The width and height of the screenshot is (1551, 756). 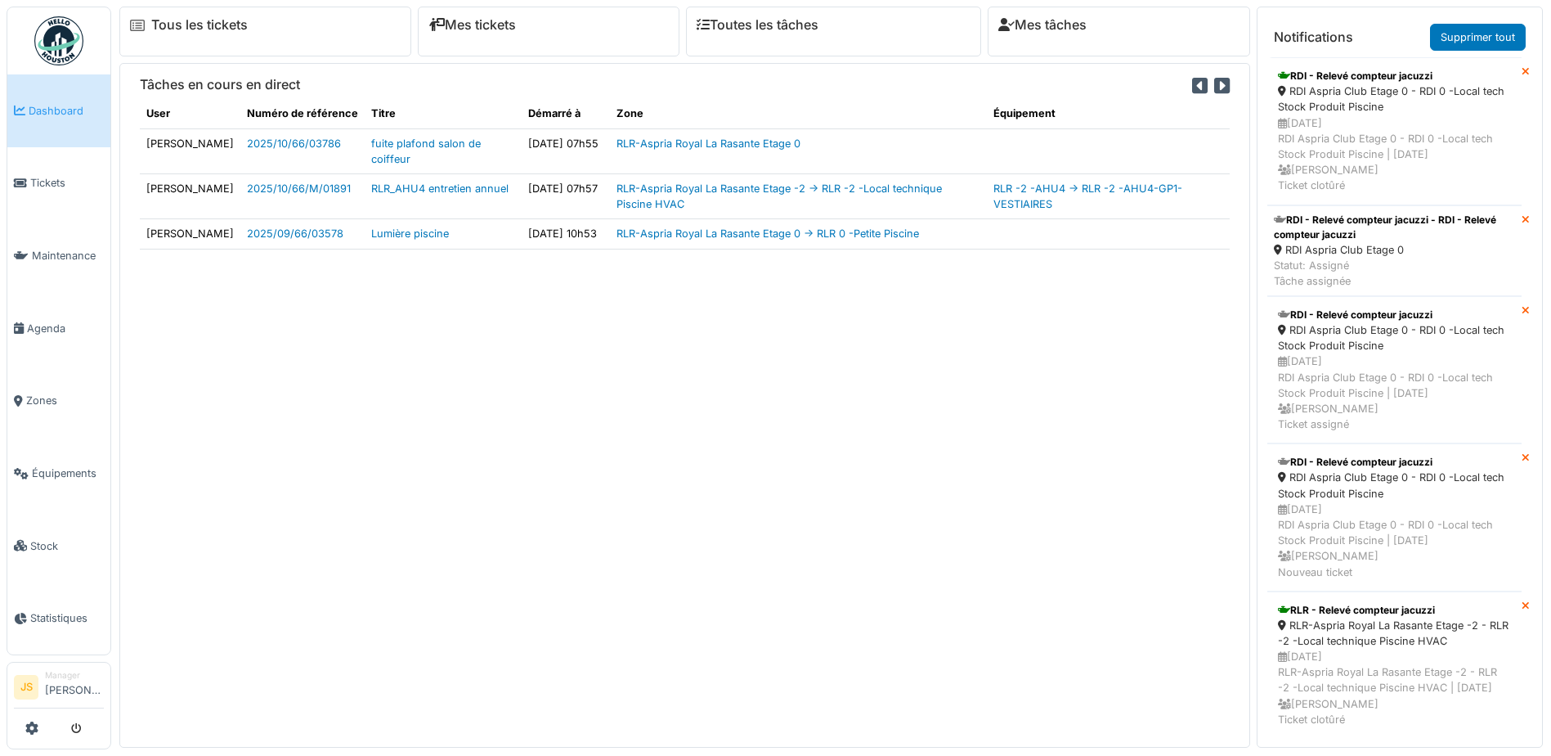 I want to click on a: Tickets, so click(x=59, y=183).